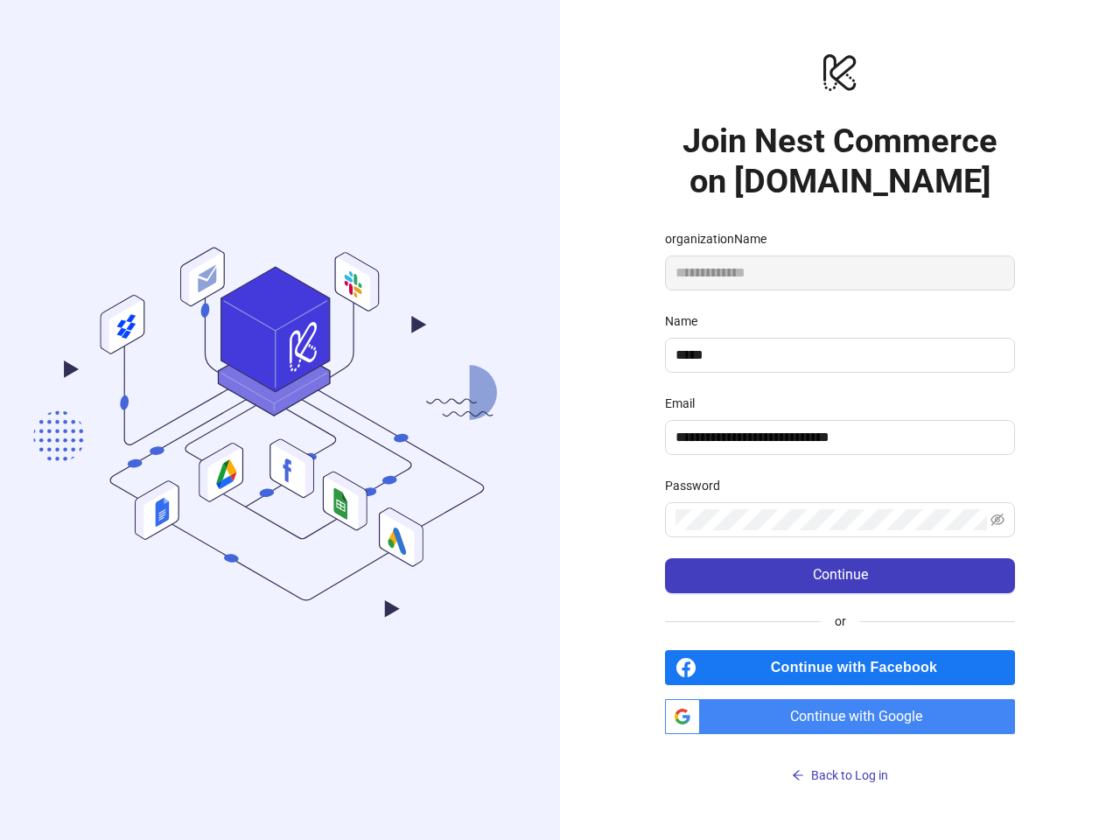 The width and height of the screenshot is (1120, 840). What do you see at coordinates (840, 776) in the screenshot?
I see `button: Back to Log in` at bounding box center [840, 776].